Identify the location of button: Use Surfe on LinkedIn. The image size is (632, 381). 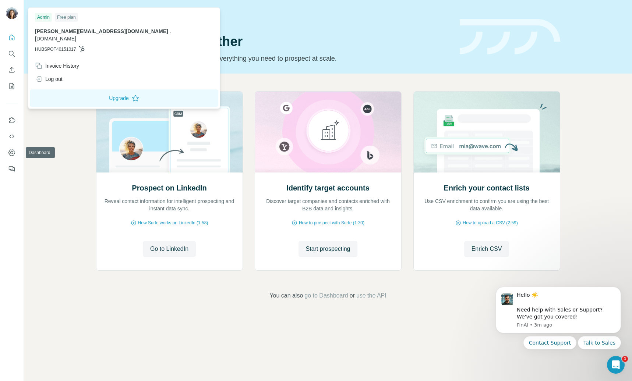
(12, 120).